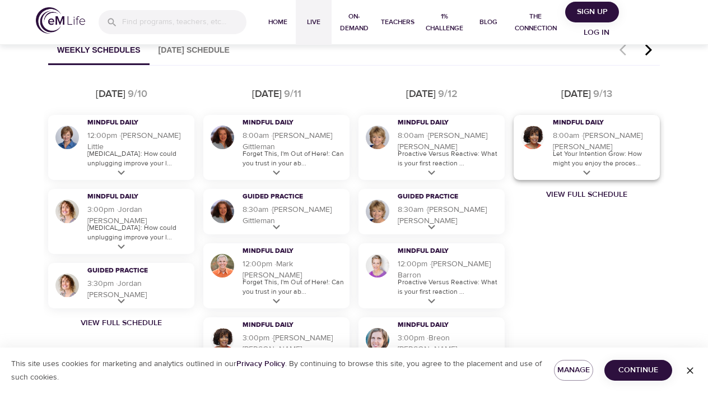 The width and height of the screenshot is (708, 393). What do you see at coordinates (354, 22) in the screenshot?
I see `span: On-Demand` at bounding box center [354, 22].